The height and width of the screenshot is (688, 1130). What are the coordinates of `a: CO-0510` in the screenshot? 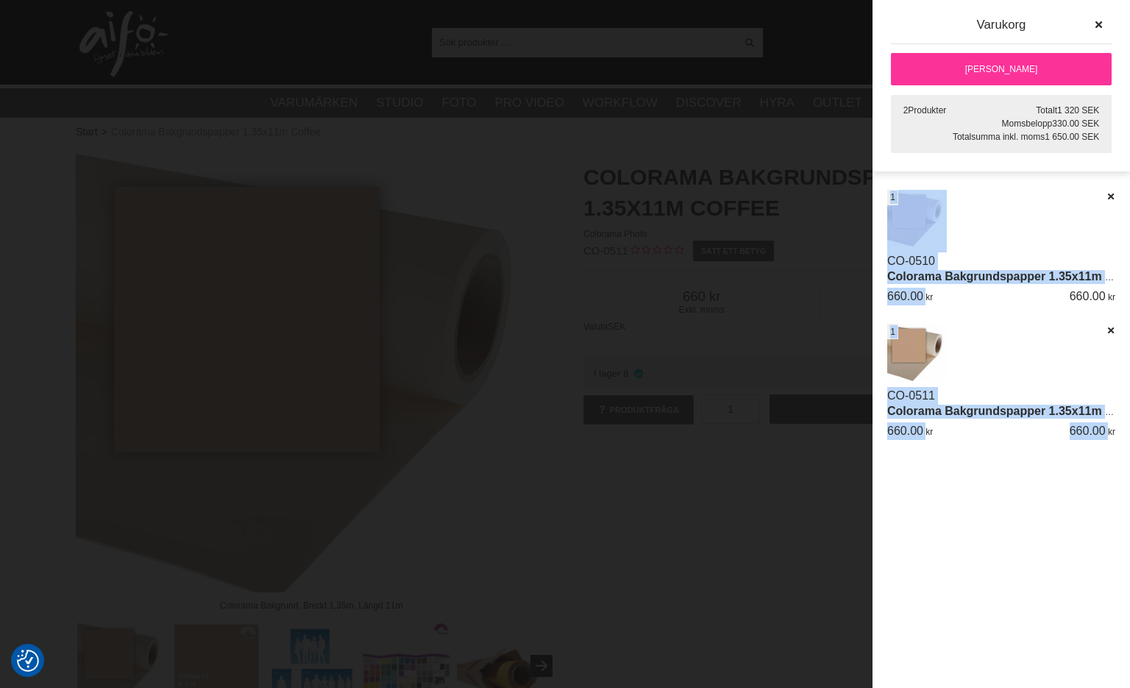 It's located at (911, 260).